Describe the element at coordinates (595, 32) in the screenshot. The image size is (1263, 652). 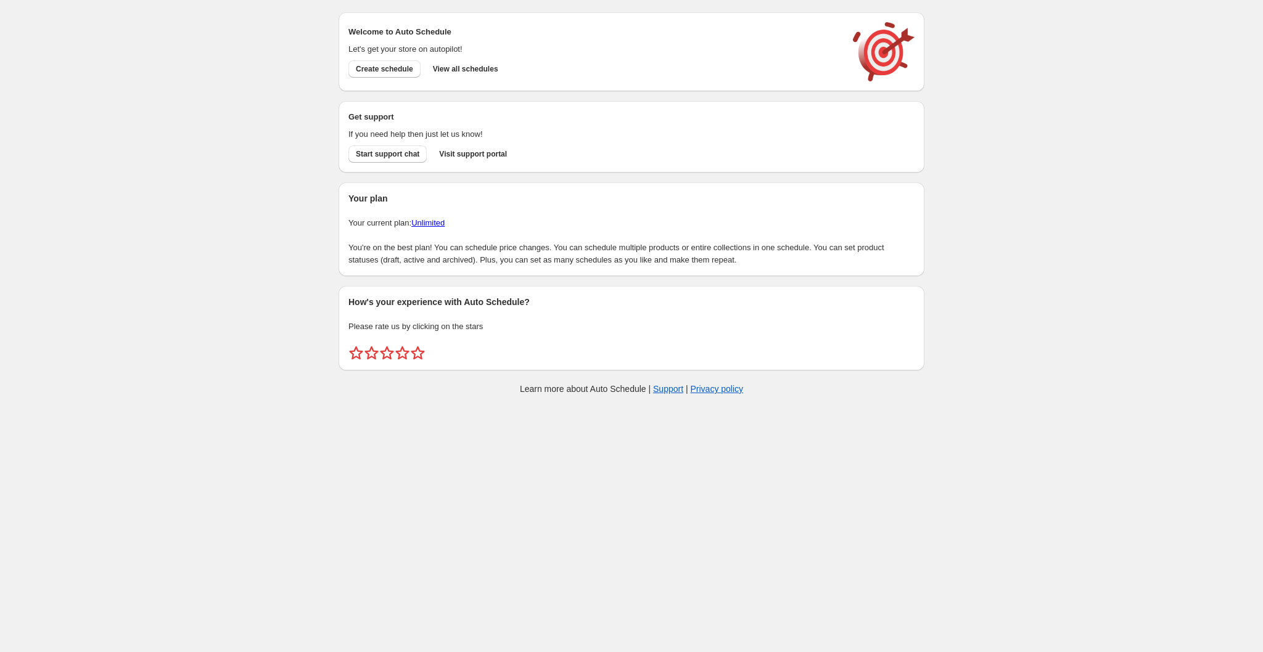
I see `h2: Welcome to Auto Schedule` at that location.